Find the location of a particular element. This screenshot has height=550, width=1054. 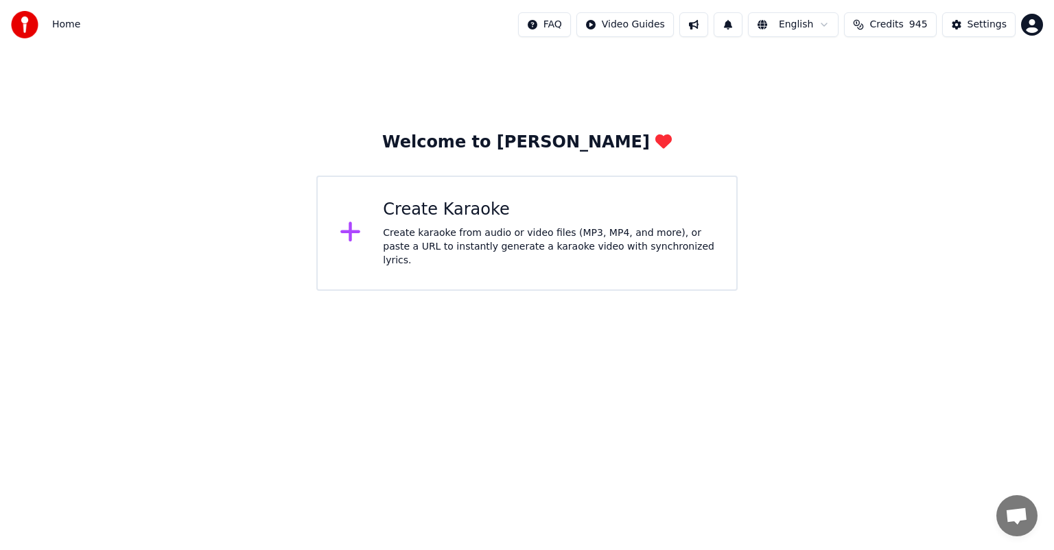

button: Settings is located at coordinates (978, 25).